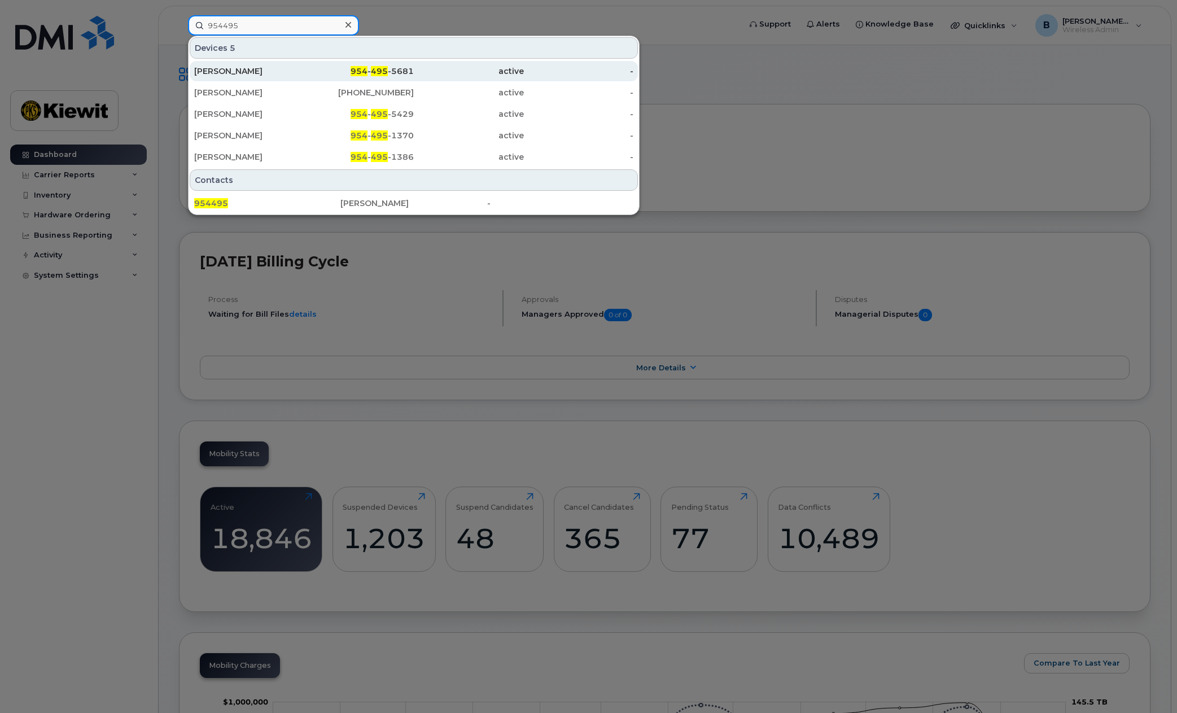 This screenshot has height=713, width=1177. What do you see at coordinates (233, 48) in the screenshot?
I see `span: 5` at bounding box center [233, 48].